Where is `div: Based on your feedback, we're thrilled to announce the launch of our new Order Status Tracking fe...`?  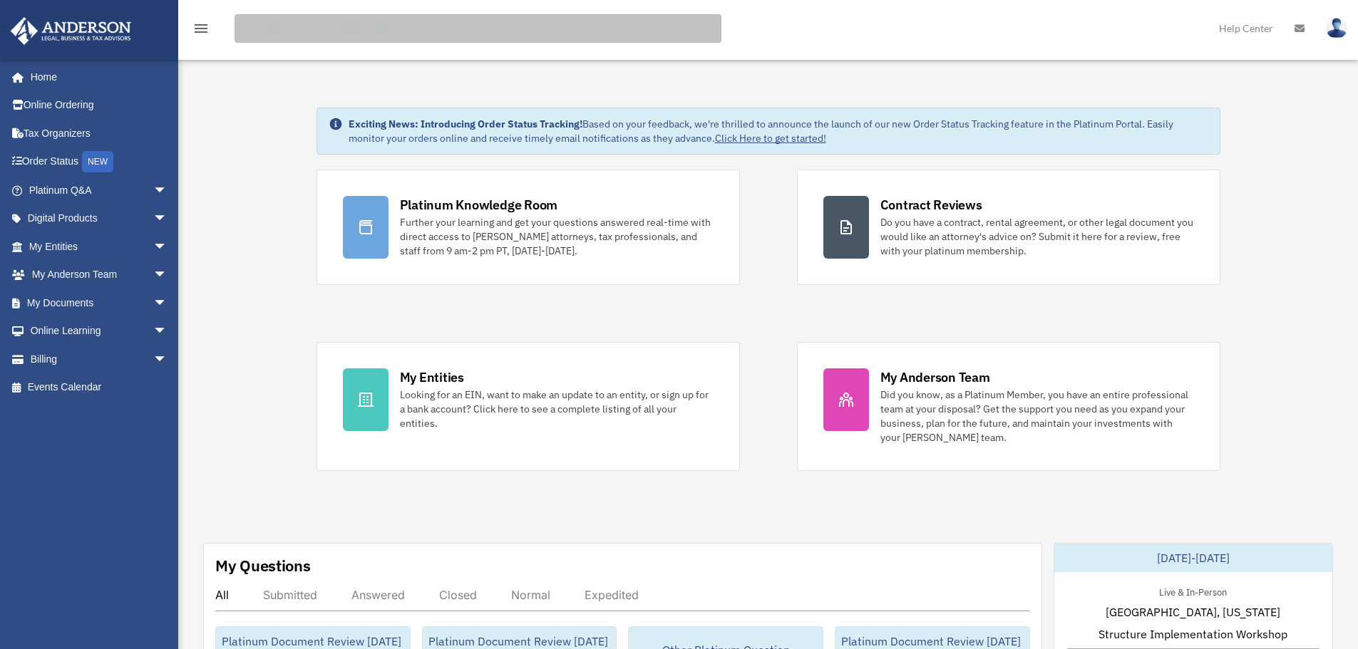 div: Based on your feedback, we're thrilled to announce the launch of our new Order Status Tracking fe... is located at coordinates (778, 131).